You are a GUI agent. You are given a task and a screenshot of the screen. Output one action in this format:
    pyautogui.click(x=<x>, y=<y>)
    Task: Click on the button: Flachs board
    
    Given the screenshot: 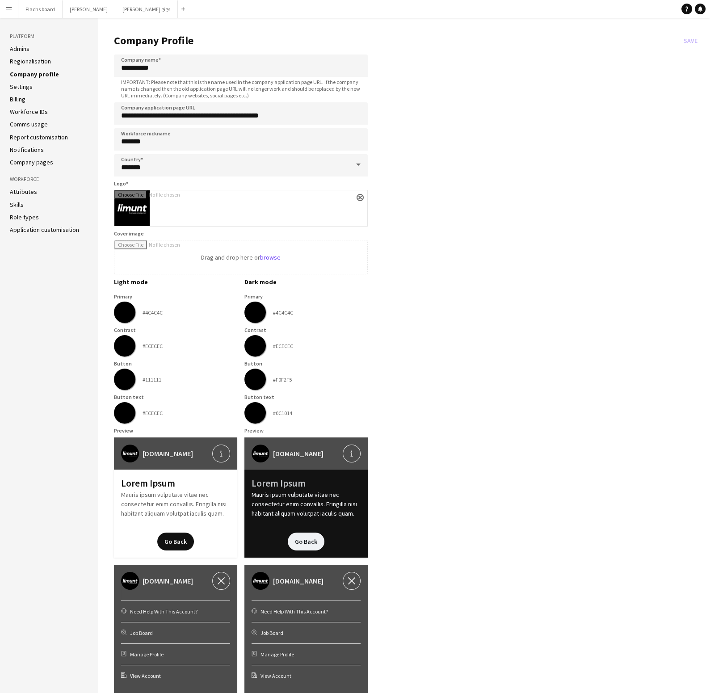 What is the action you would take?
    pyautogui.click(x=40, y=9)
    